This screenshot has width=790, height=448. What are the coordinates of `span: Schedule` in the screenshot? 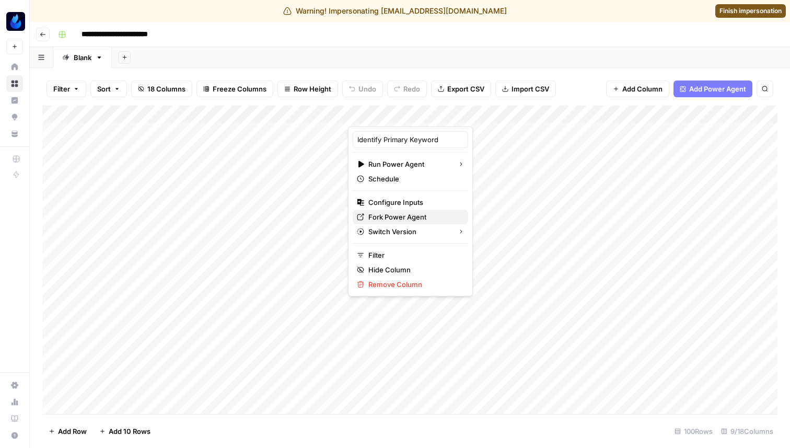 It's located at (414, 179).